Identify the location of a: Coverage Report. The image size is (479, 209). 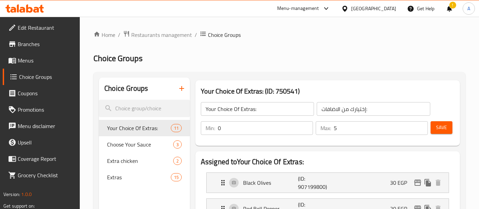
(41, 159).